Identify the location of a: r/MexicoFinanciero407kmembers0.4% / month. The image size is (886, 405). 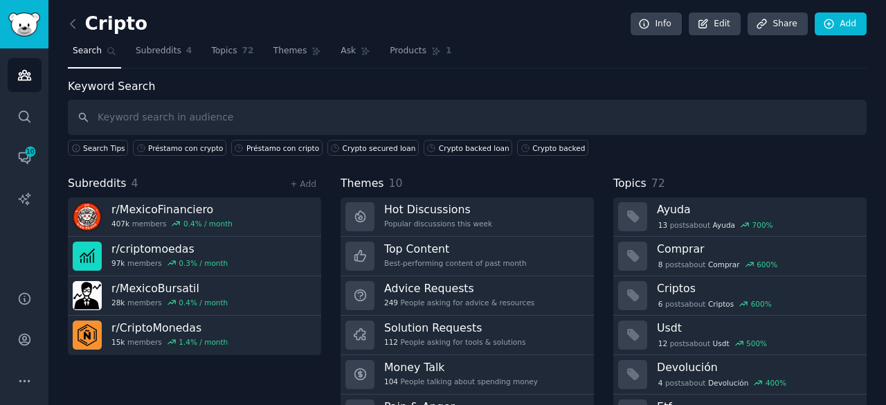
(194, 217).